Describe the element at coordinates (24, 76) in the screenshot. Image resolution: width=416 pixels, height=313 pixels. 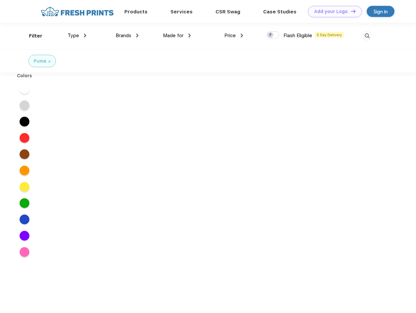
I see `div: Colors` at that location.